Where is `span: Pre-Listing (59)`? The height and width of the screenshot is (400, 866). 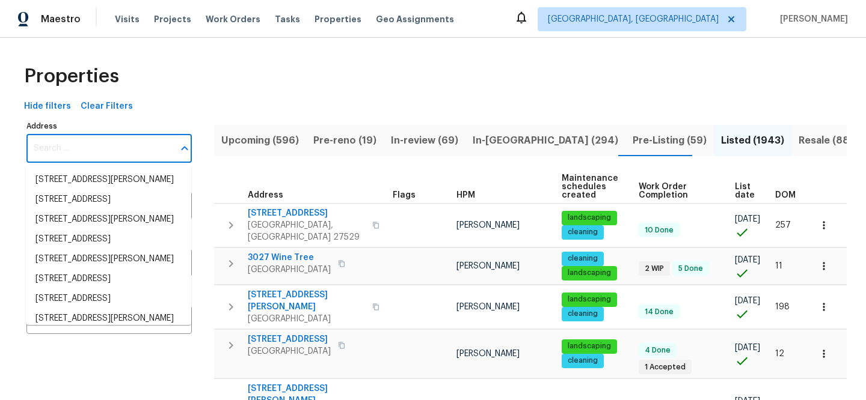 span: Pre-Listing (59) is located at coordinates (669, 141).